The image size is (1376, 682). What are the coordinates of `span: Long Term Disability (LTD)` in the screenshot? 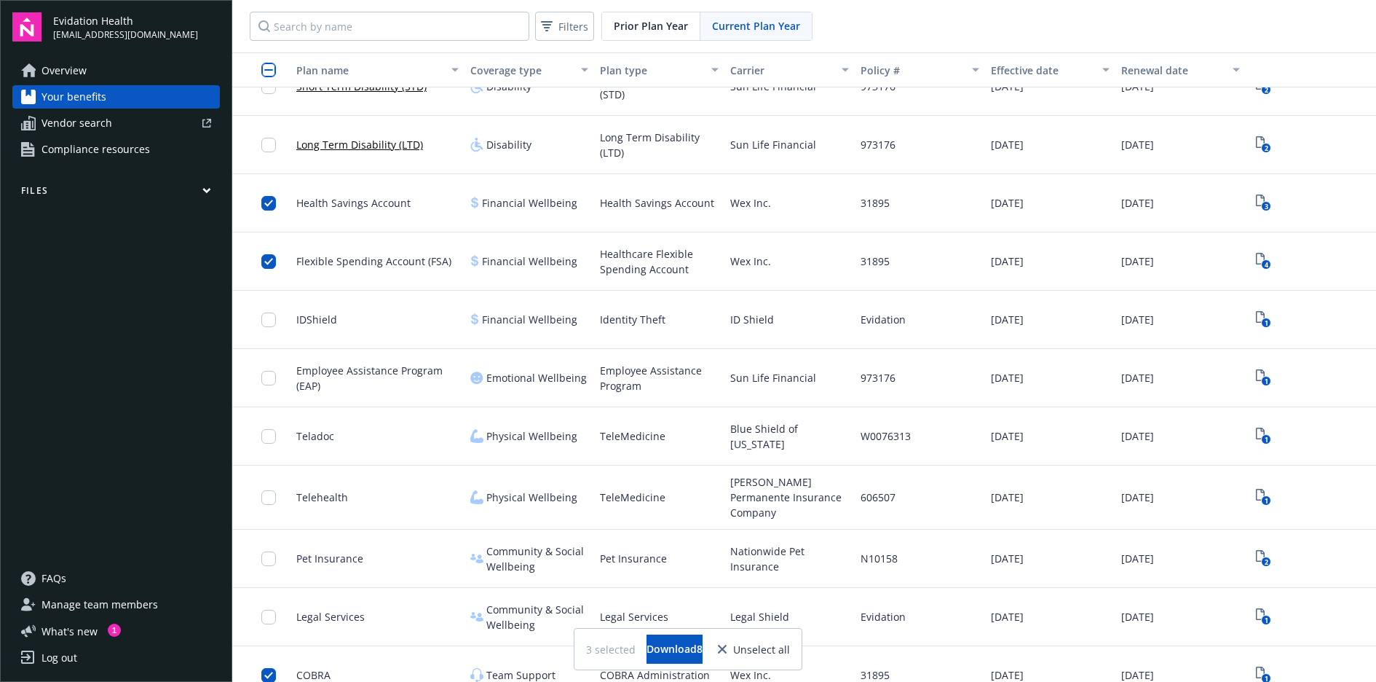 It's located at (659, 145).